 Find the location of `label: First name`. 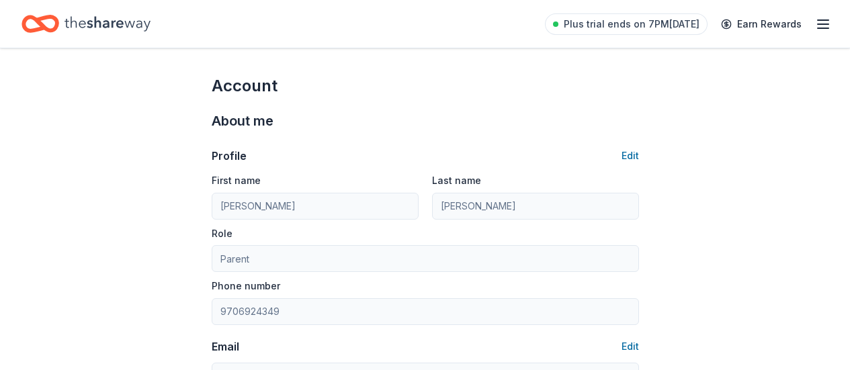

label: First name is located at coordinates (236, 181).